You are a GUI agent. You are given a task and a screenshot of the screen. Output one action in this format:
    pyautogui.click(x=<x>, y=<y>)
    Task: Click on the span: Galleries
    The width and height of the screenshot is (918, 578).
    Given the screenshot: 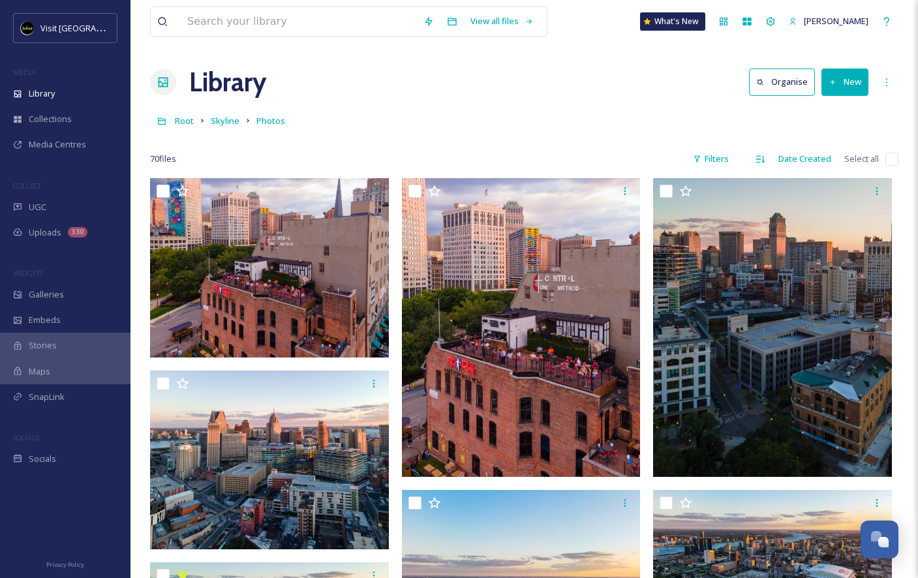 What is the action you would take?
    pyautogui.click(x=46, y=294)
    